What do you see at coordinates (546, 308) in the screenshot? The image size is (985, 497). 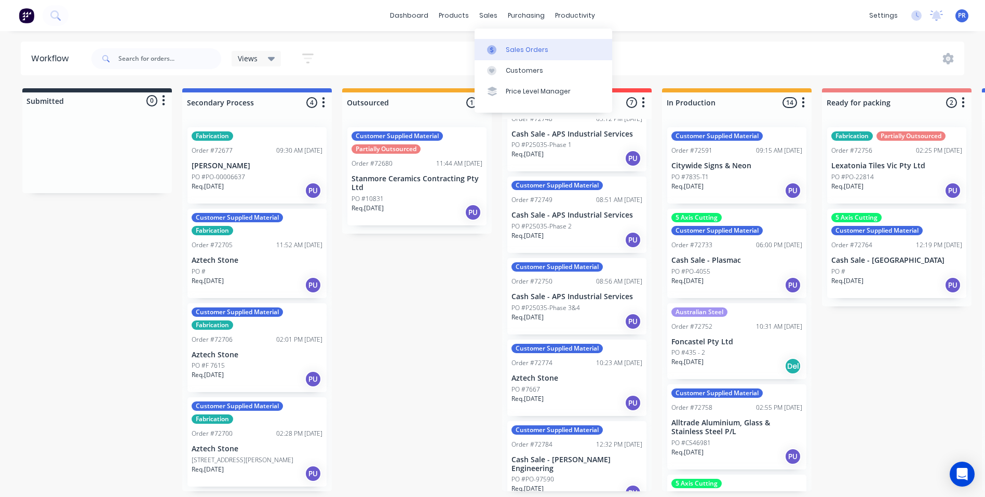 I see `p: PO #P25035-Phase 3&4` at bounding box center [546, 308].